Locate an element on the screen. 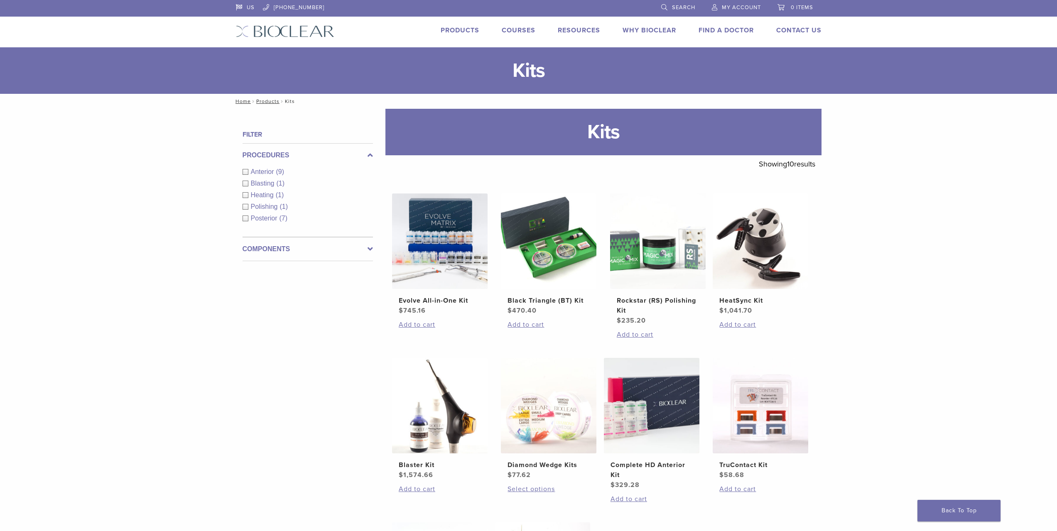 The width and height of the screenshot is (1057, 531). a: Add to cart: “Black Triangle (BT) Kit” is located at coordinates (548, 325).